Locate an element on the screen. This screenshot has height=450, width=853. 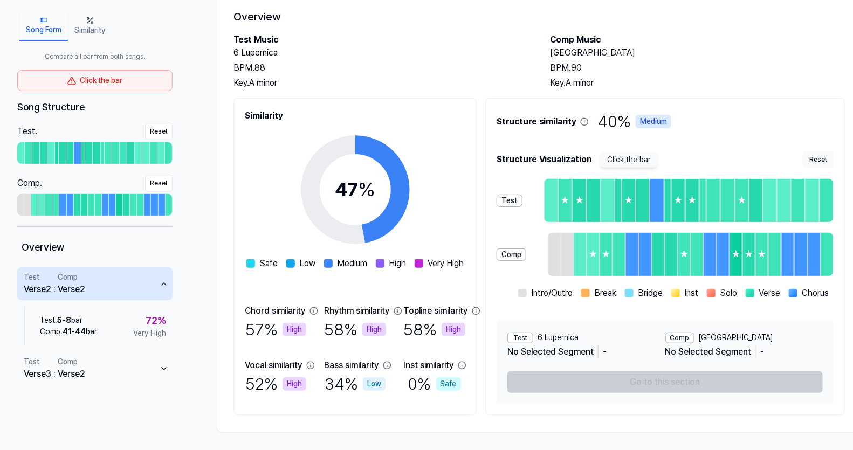
div: Overview is located at coordinates (95, 247).